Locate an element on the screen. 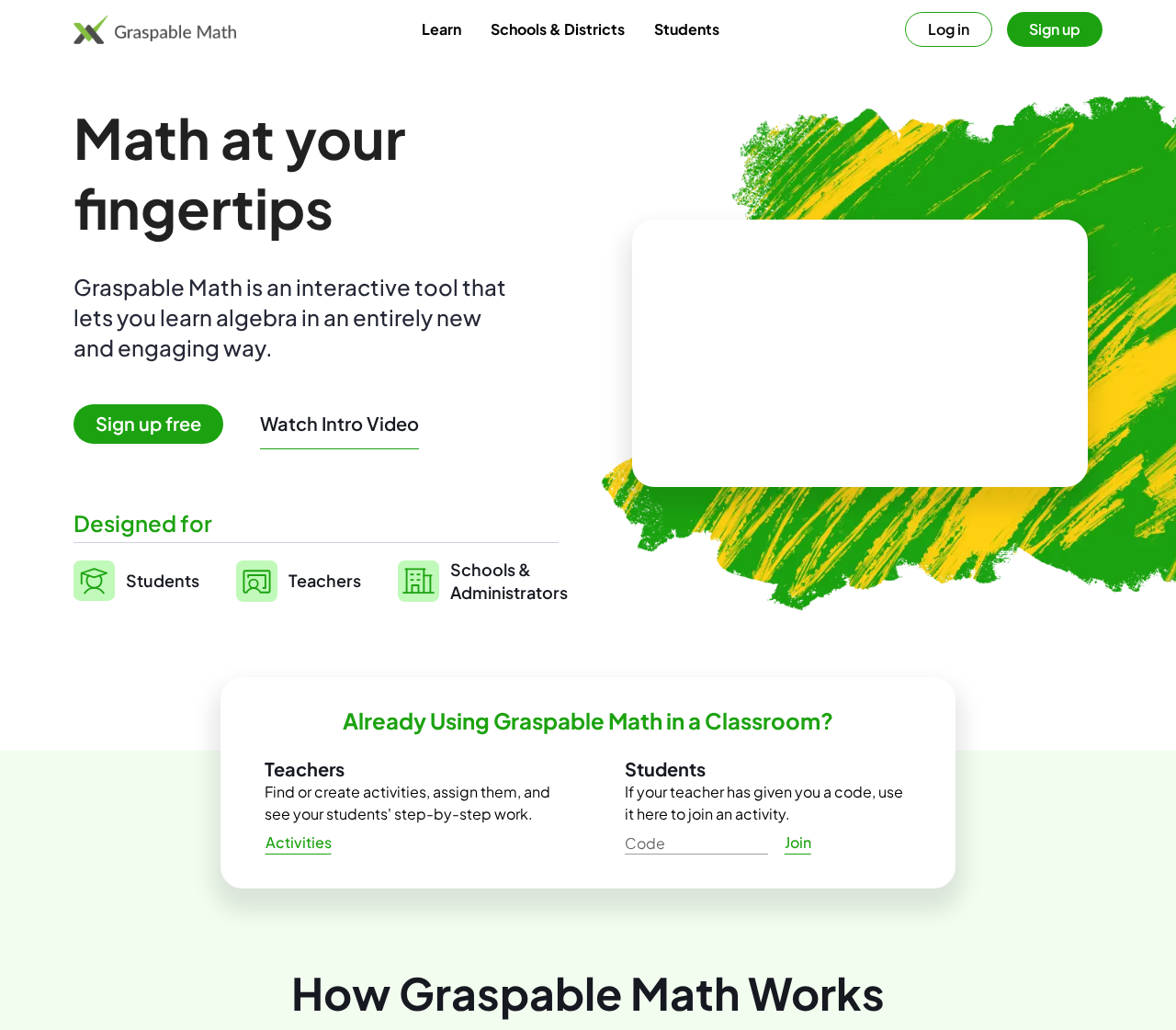 This screenshot has width=1176, height=1030. span: Activities is located at coordinates (298, 842).